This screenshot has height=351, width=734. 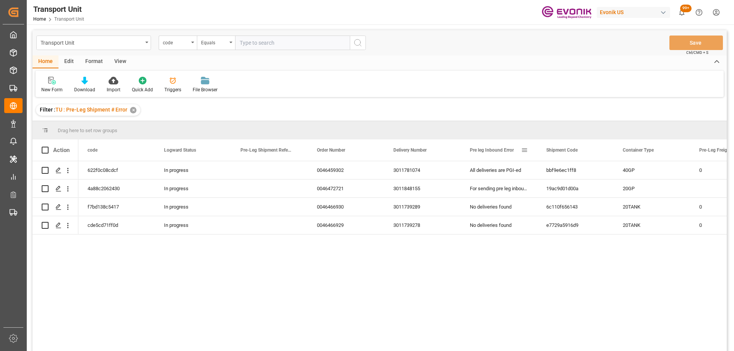 I want to click on span: Container Type, so click(x=638, y=150).